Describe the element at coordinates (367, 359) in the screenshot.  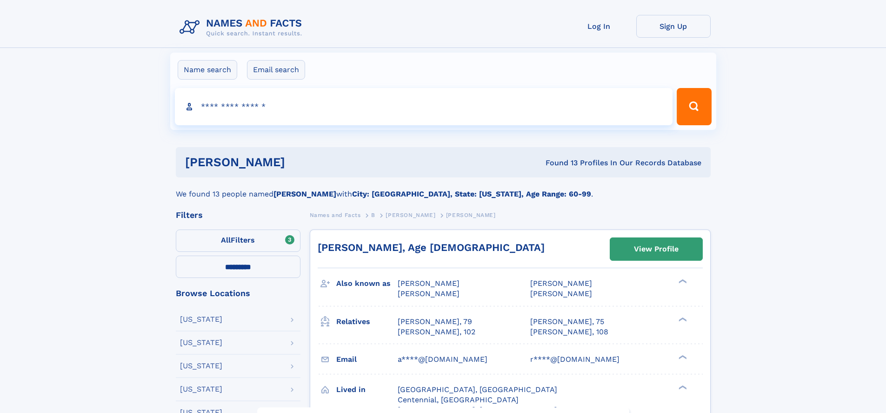
I see `h3: Email` at that location.